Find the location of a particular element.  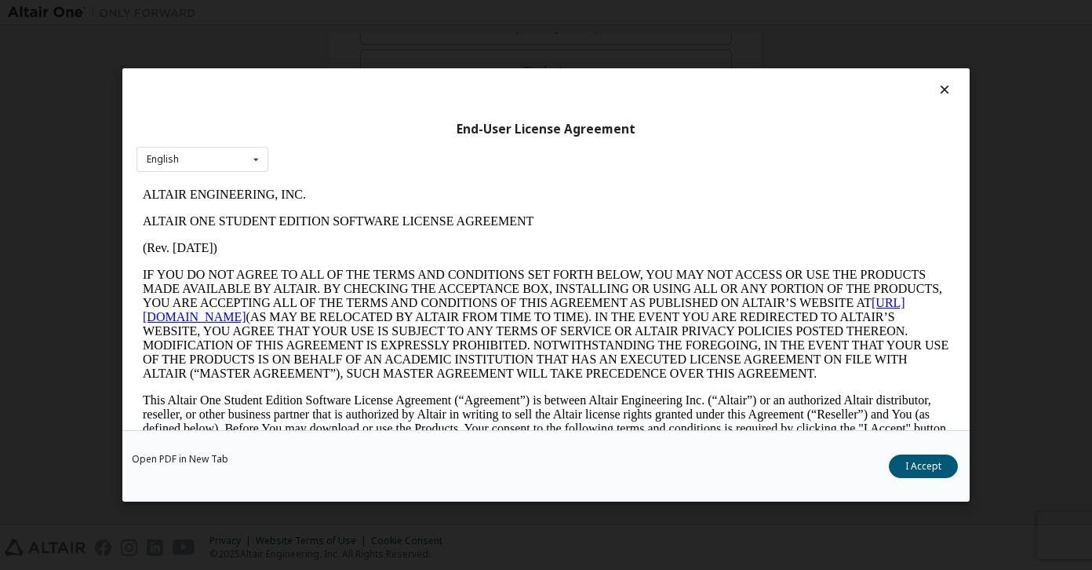

button: I Accept is located at coordinates (924, 466).